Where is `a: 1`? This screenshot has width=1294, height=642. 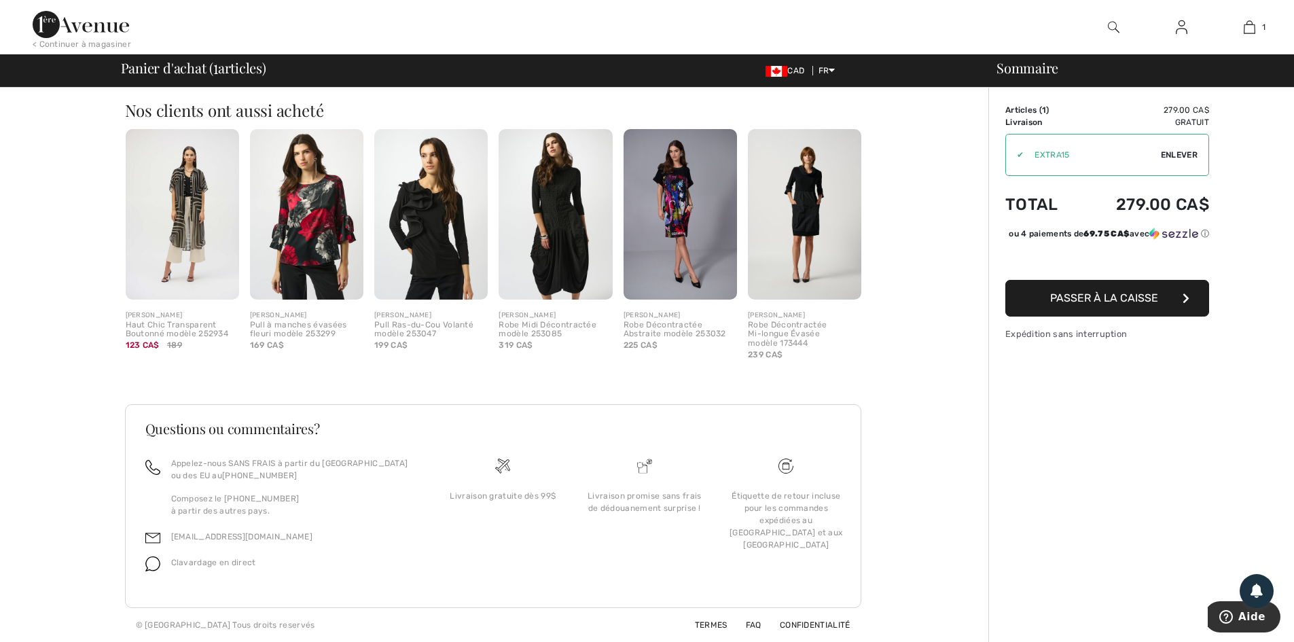 a: 1 is located at coordinates (1249, 27).